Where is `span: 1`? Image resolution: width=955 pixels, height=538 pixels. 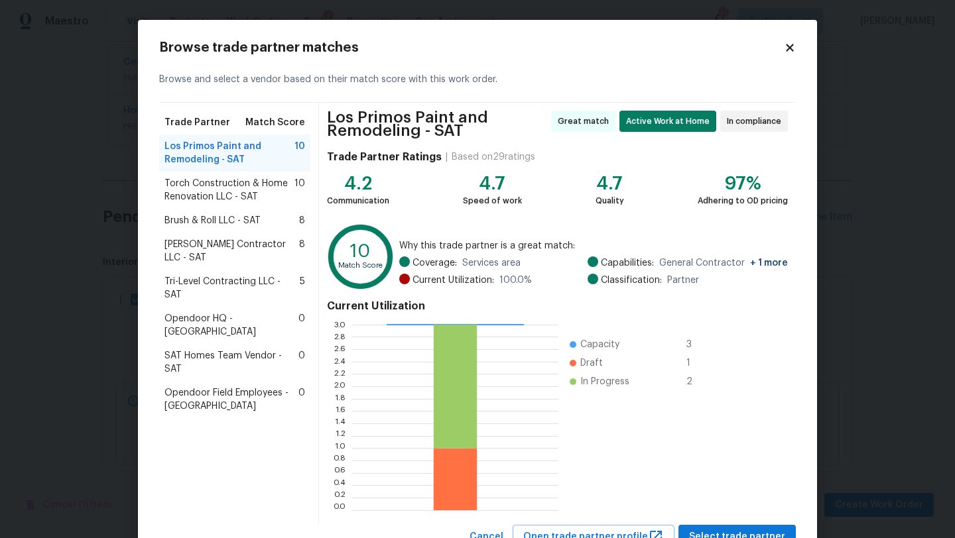 span: 1 is located at coordinates (697, 363).